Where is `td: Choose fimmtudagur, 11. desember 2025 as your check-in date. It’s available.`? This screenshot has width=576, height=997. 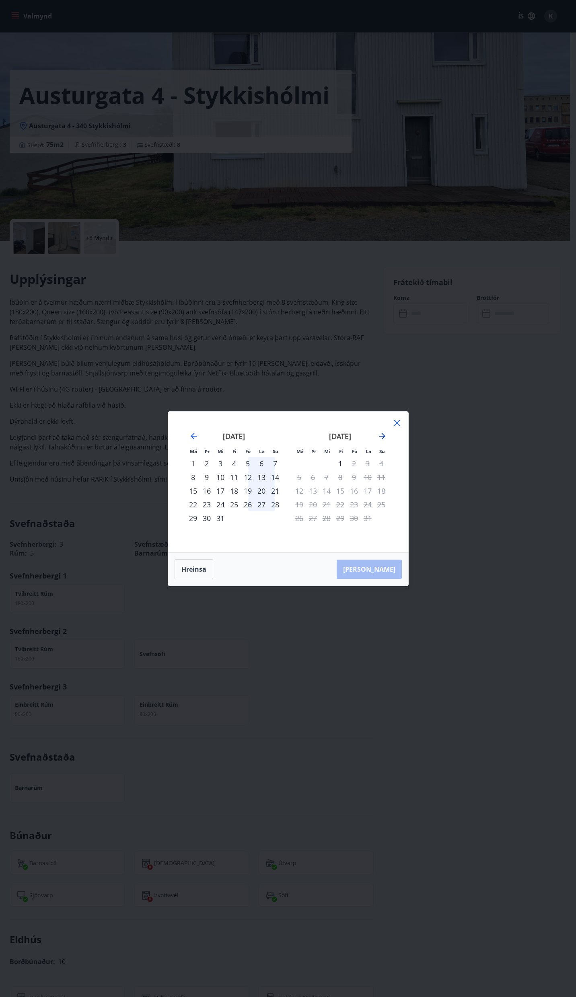
td: Choose fimmtudagur, 11. desember 2025 as your check-in date. It’s available. is located at coordinates (234, 477).